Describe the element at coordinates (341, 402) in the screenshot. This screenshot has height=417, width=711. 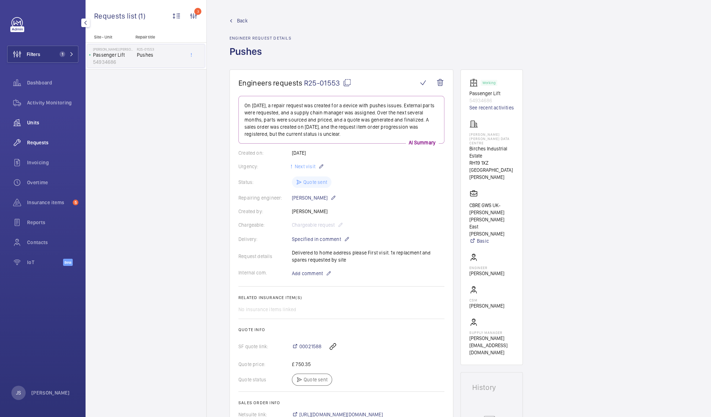
I see `h2: Sales order info` at that location.